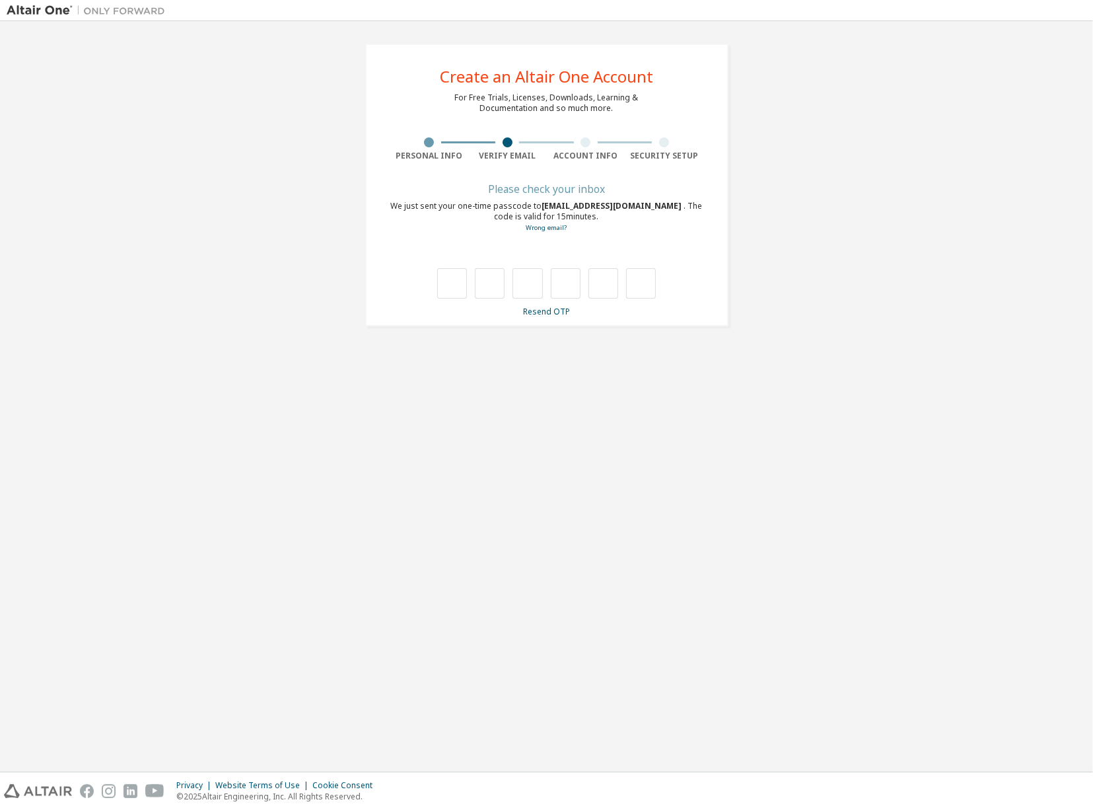 This screenshot has height=810, width=1093. Describe the element at coordinates (547, 227) in the screenshot. I see `a: Go back to the registration form` at that location.